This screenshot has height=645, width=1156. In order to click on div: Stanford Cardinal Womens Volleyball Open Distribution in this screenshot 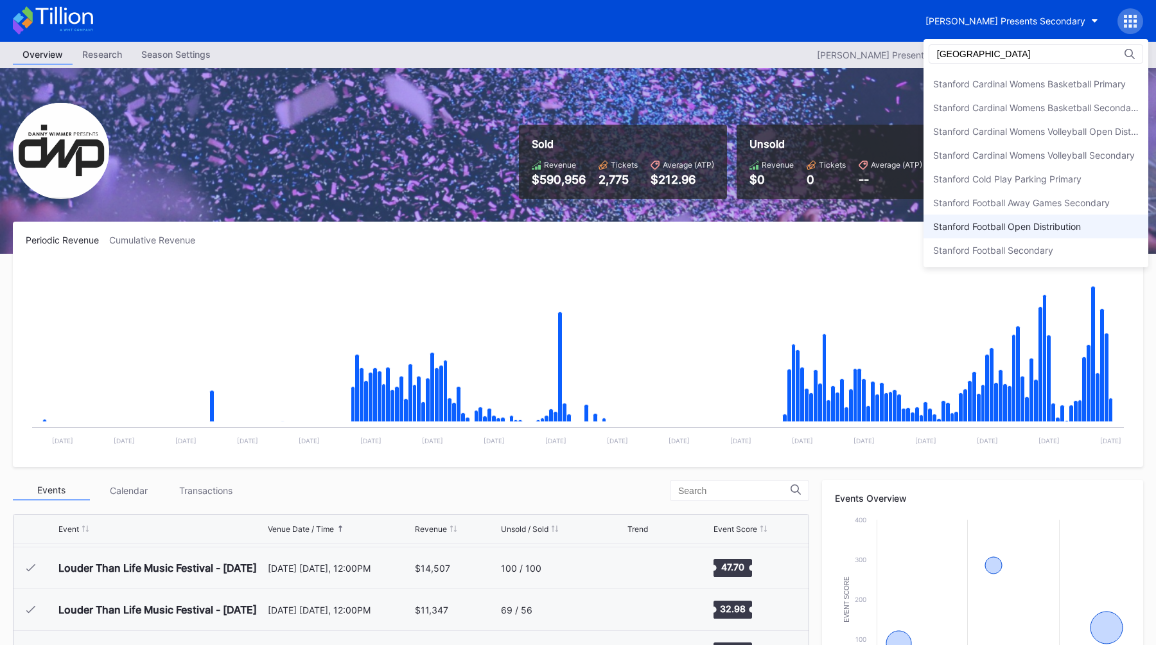, I will do `click(1036, 131)`.